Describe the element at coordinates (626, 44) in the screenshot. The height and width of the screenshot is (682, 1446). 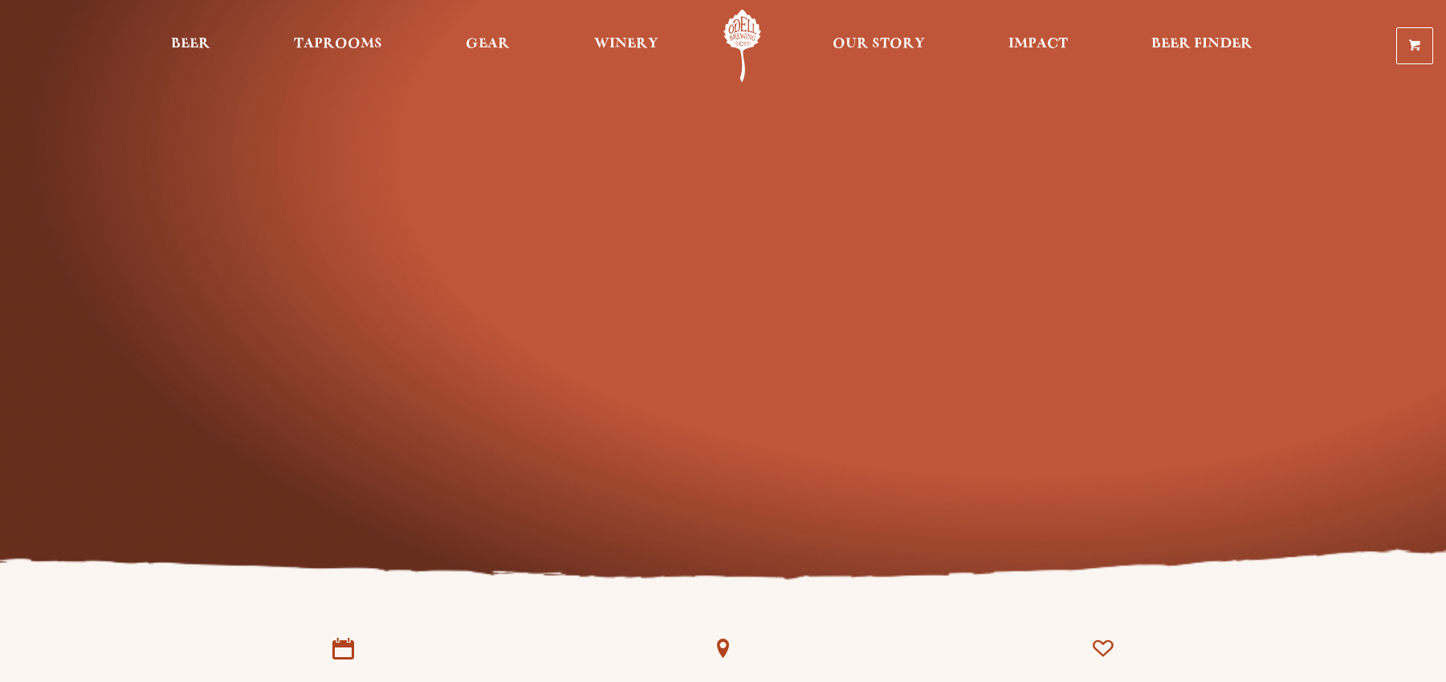
I see `span: Winery` at that location.